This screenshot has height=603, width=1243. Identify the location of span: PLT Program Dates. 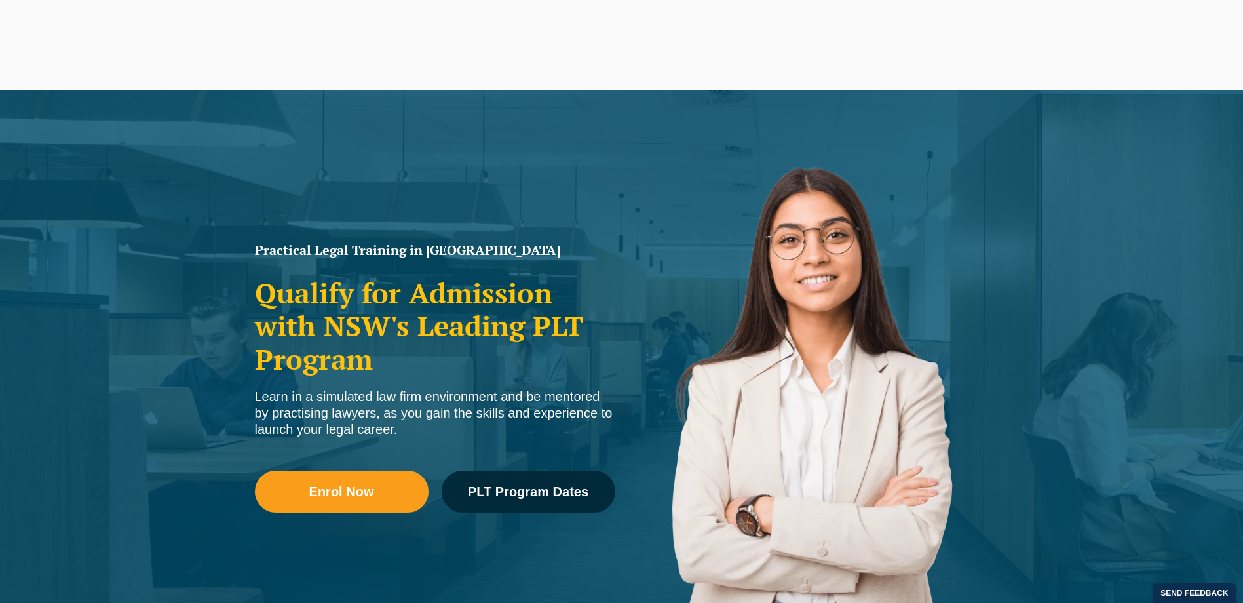
(528, 491).